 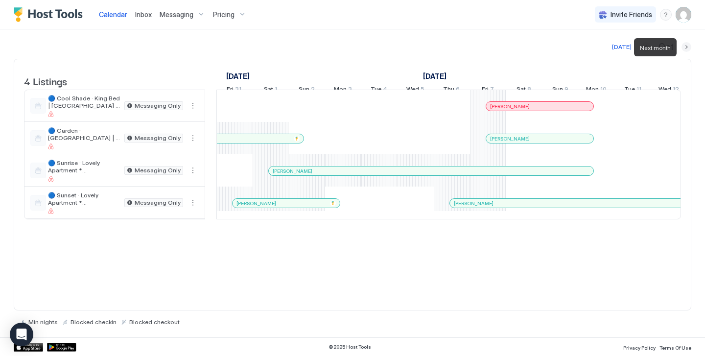 What do you see at coordinates (306, 90) in the screenshot?
I see `a: November 2, 2025` at bounding box center [306, 90].